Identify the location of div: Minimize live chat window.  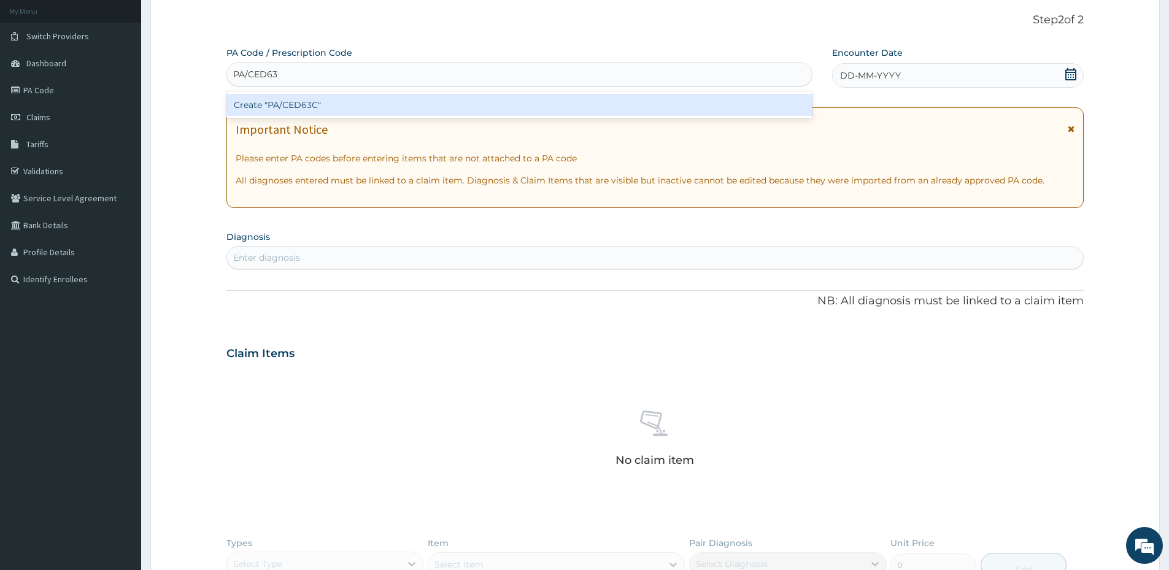
(216, 21).